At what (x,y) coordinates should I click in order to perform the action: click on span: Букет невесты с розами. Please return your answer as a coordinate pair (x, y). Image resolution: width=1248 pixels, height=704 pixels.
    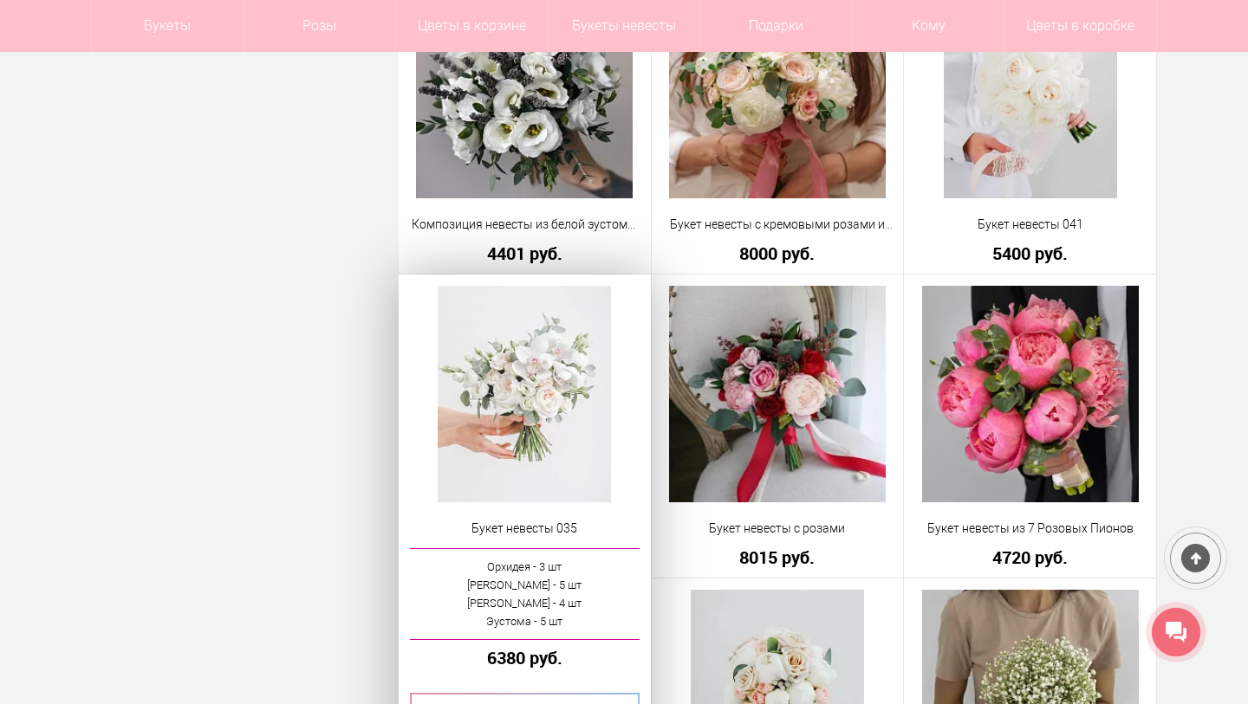
    Looking at the image, I should click on (777, 529).